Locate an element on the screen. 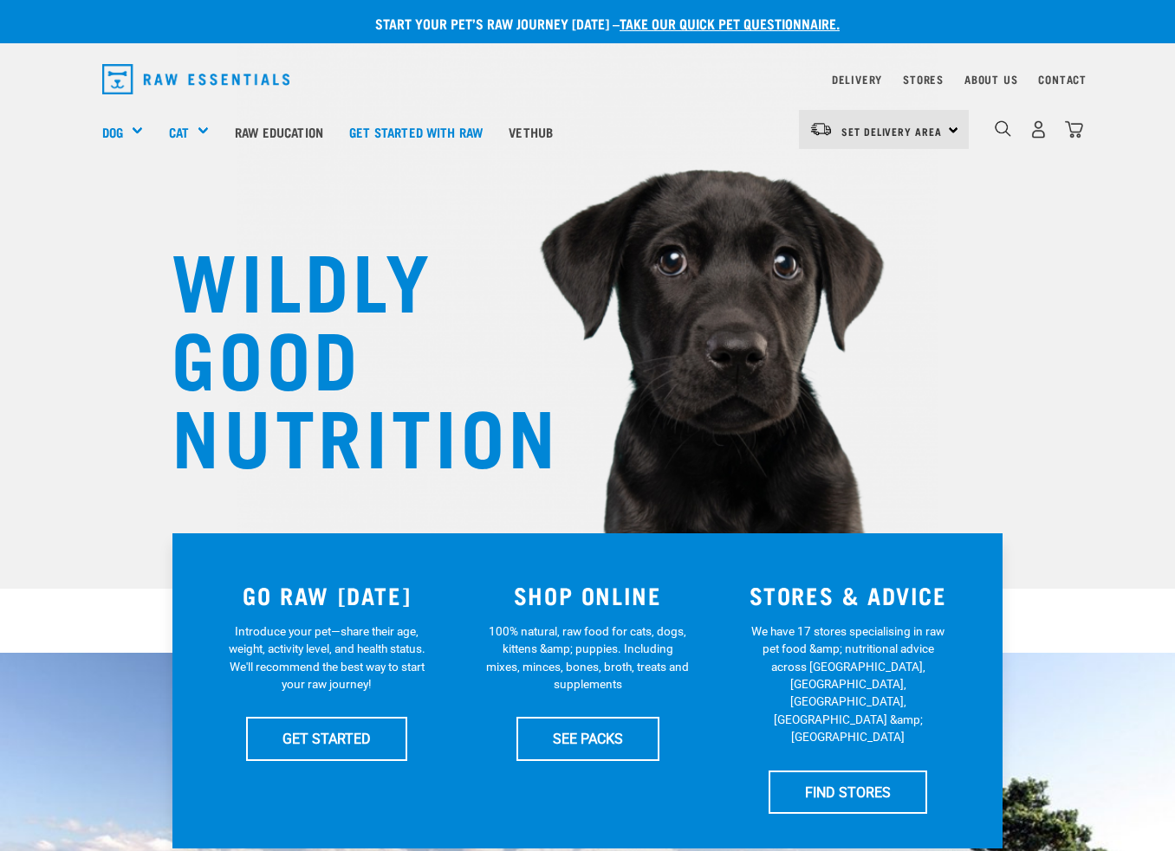 The image size is (1175, 851). a: FIND STORES is located at coordinates (847, 793).